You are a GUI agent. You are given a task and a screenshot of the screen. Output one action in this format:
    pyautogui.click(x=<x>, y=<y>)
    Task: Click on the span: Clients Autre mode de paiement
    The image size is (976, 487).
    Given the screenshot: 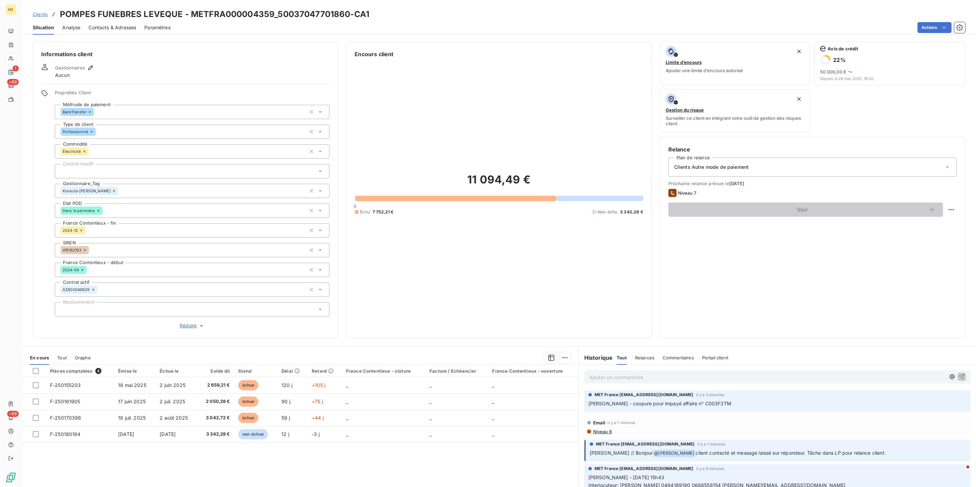 What is the action you would take?
    pyautogui.click(x=712, y=167)
    